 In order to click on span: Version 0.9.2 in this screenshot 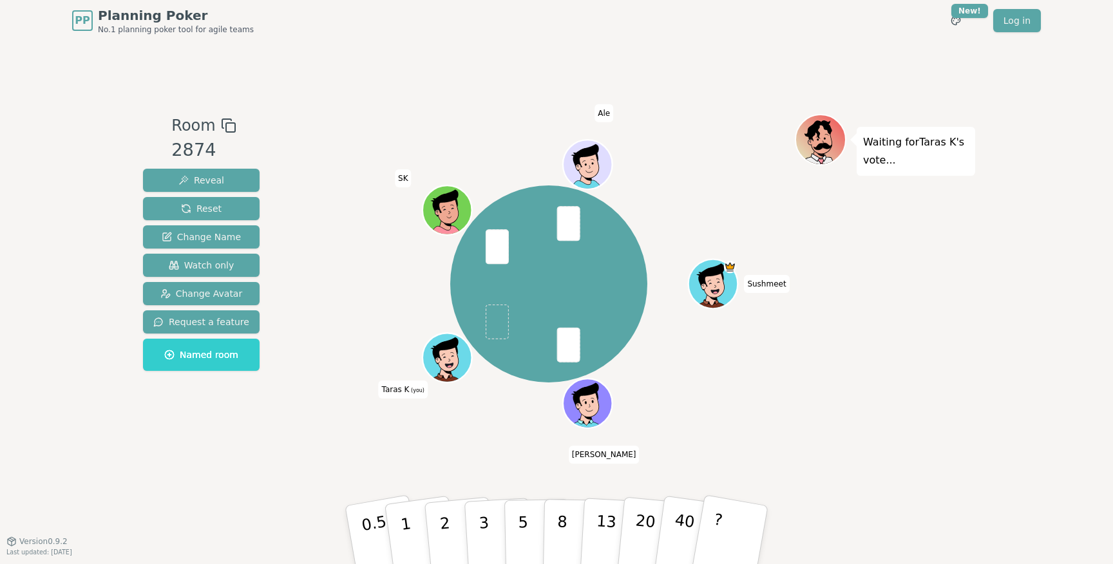, I will do `click(43, 542)`.